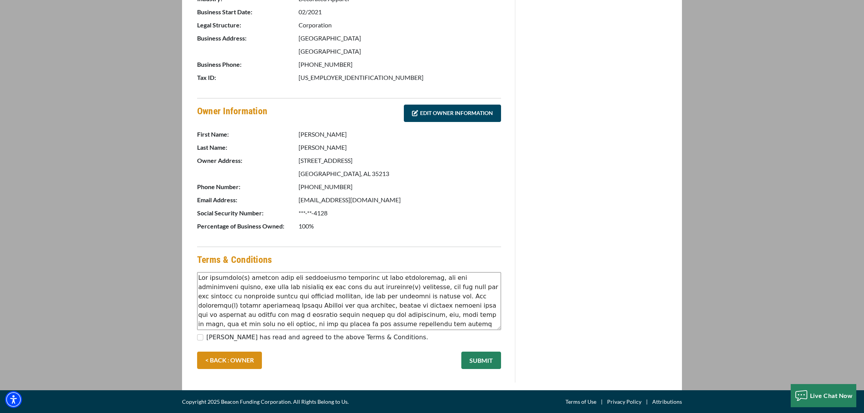  Describe the element at coordinates (831, 395) in the screenshot. I see `span: Live Chat Now` at that location.